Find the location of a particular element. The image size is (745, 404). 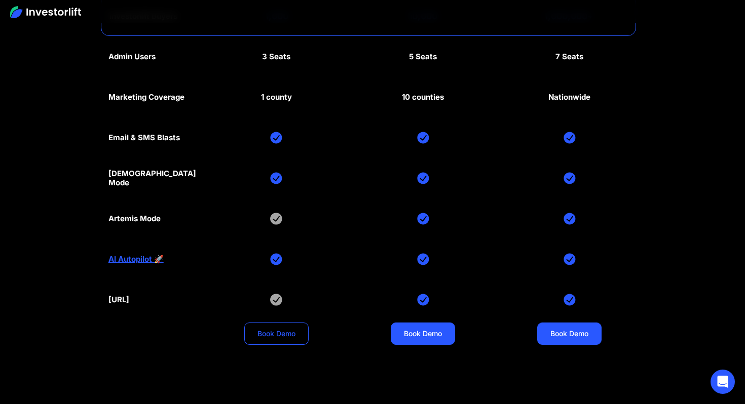

div: 5 Seats is located at coordinates (422, 57).